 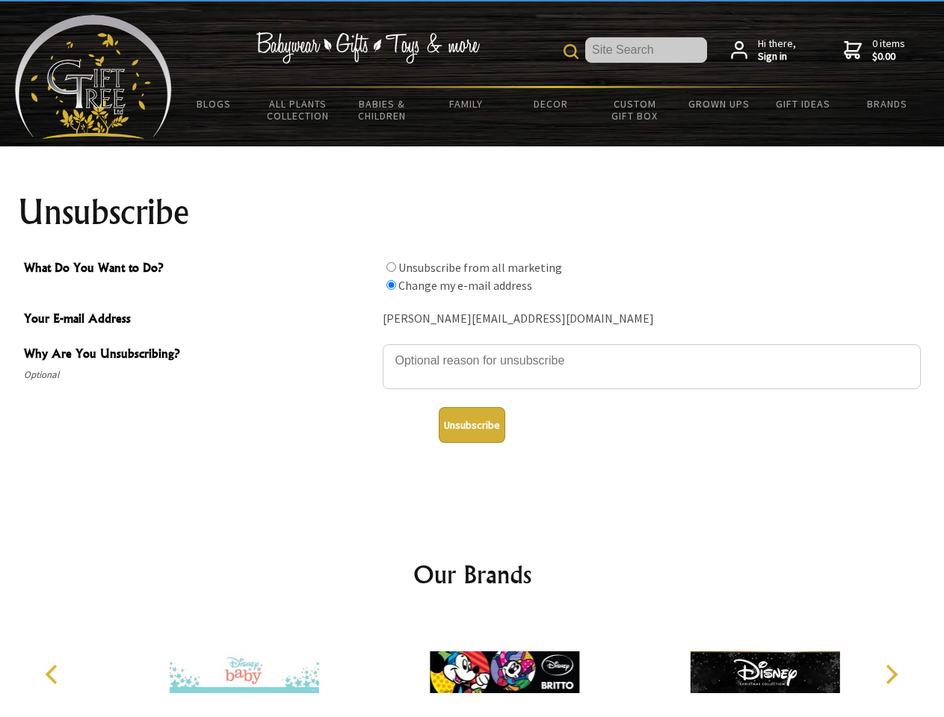 What do you see at coordinates (874, 50) in the screenshot?
I see `a: 0 items$0.00` at bounding box center [874, 50].